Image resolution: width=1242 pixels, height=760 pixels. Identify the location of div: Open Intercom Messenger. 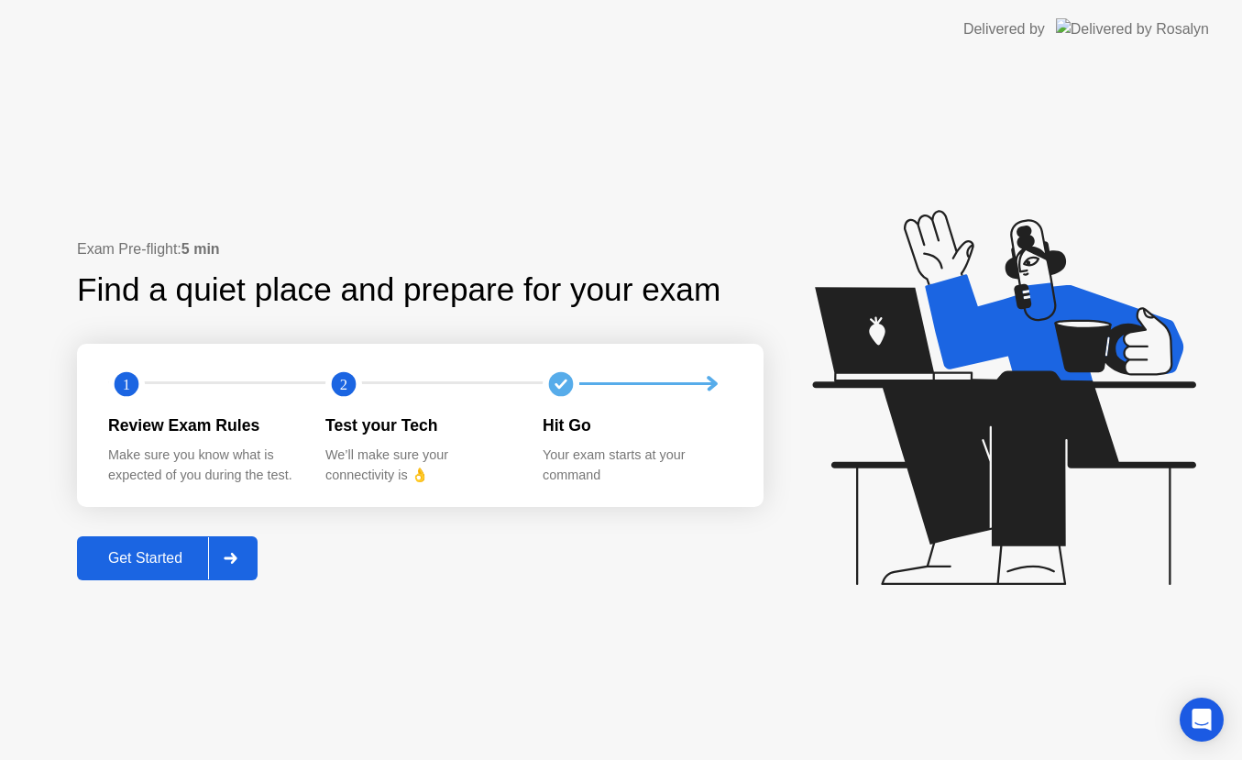
(1202, 719).